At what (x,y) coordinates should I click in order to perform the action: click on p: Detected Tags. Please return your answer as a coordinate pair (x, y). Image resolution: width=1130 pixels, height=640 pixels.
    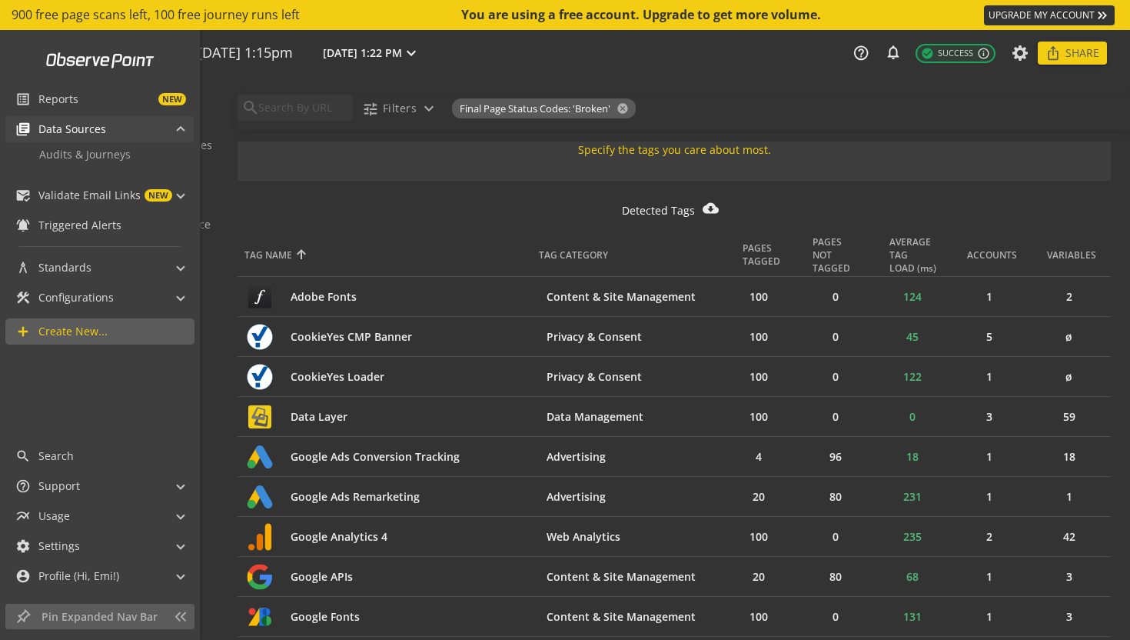
    Looking at the image, I should click on (658, 211).